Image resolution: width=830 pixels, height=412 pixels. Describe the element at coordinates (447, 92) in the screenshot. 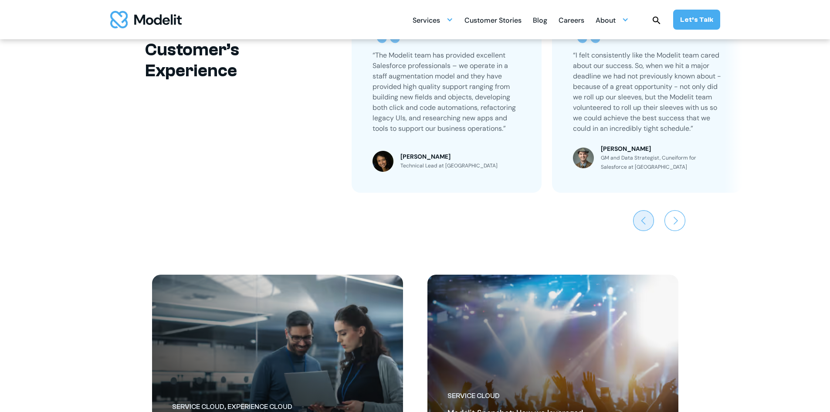

I see `p: “The Modelit team has provided excellent Salesforce professionals – we operate in a staff augment...` at that location.